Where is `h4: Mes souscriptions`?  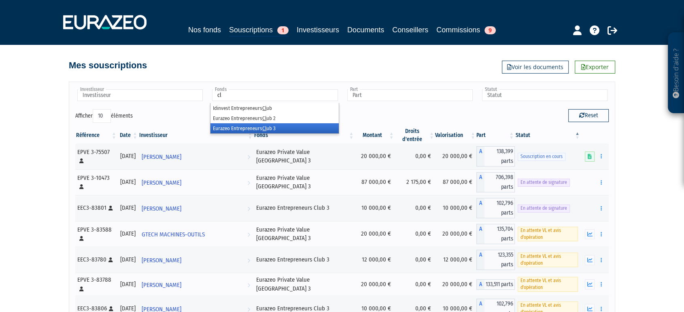 h4: Mes souscriptions is located at coordinates (108, 66).